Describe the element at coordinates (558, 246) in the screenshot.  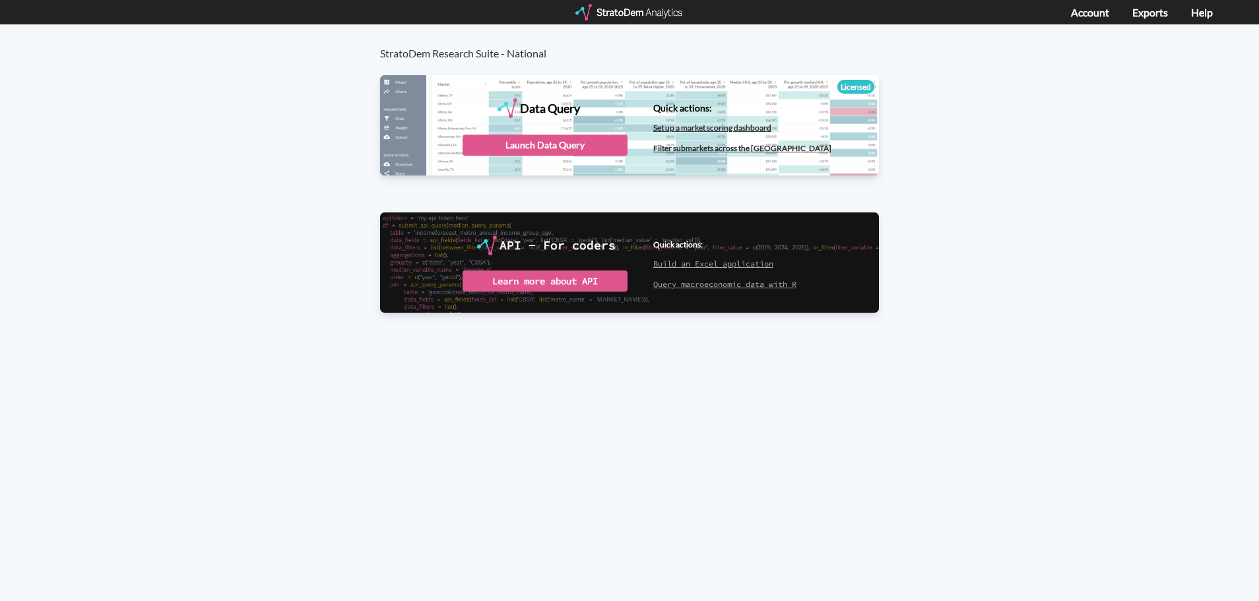
I see `div: API - For coders` at that location.